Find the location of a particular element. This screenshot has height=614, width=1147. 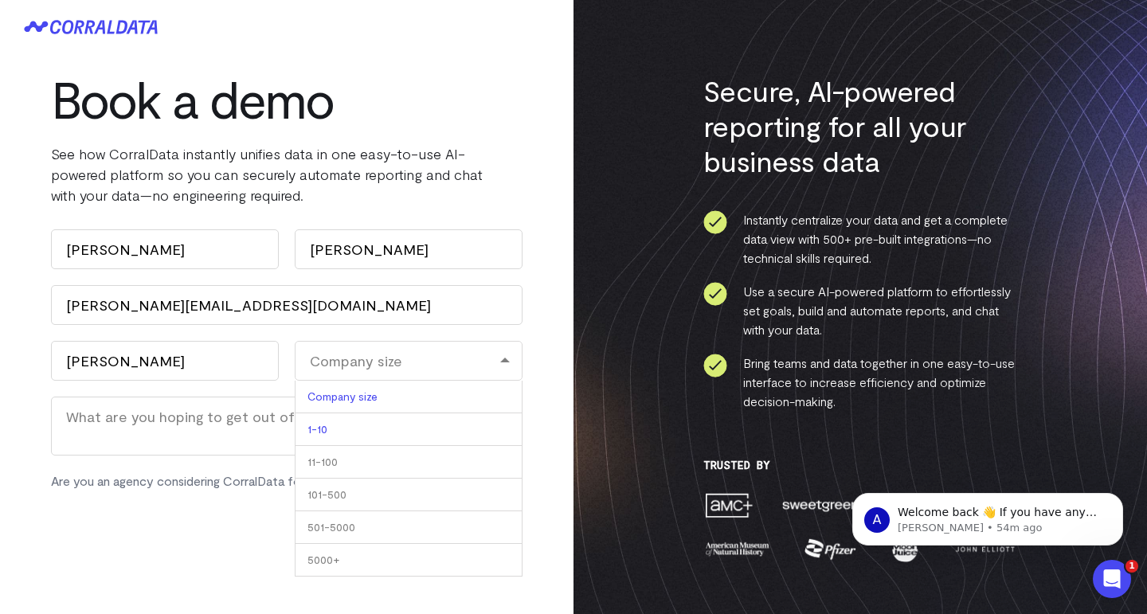

h3: Trusted By is located at coordinates (861, 465).